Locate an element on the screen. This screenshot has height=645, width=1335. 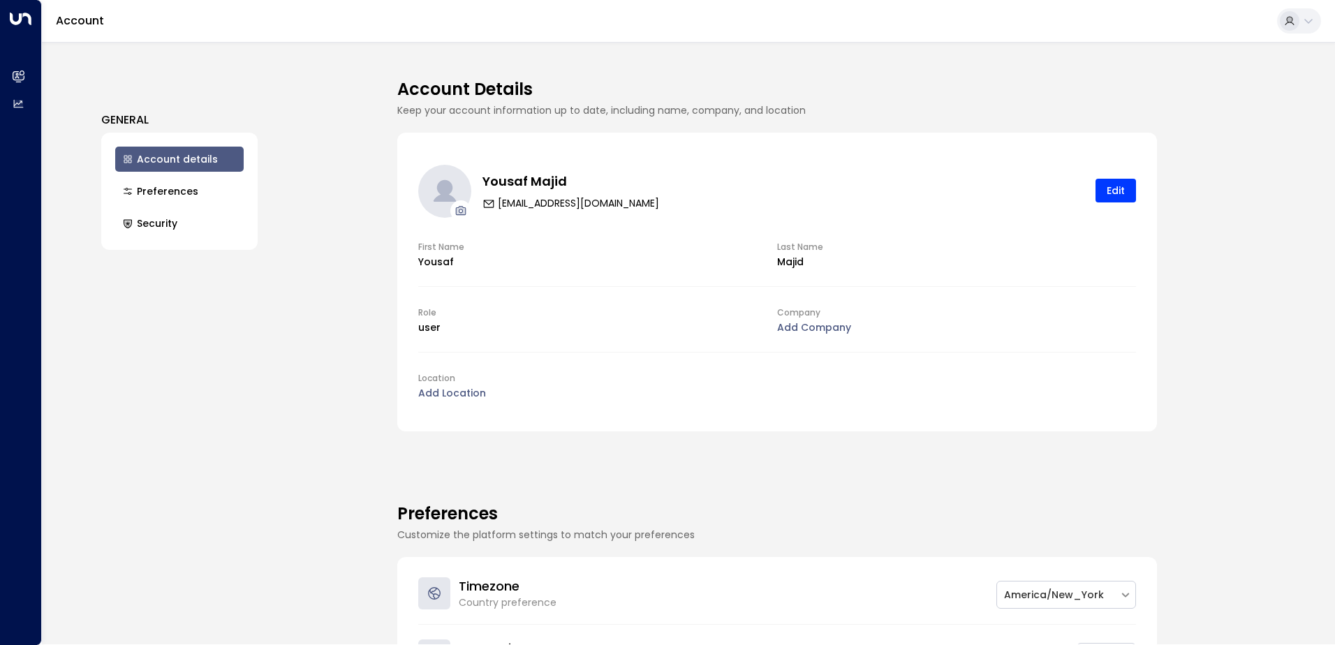
label: Role is located at coordinates (427, 312).